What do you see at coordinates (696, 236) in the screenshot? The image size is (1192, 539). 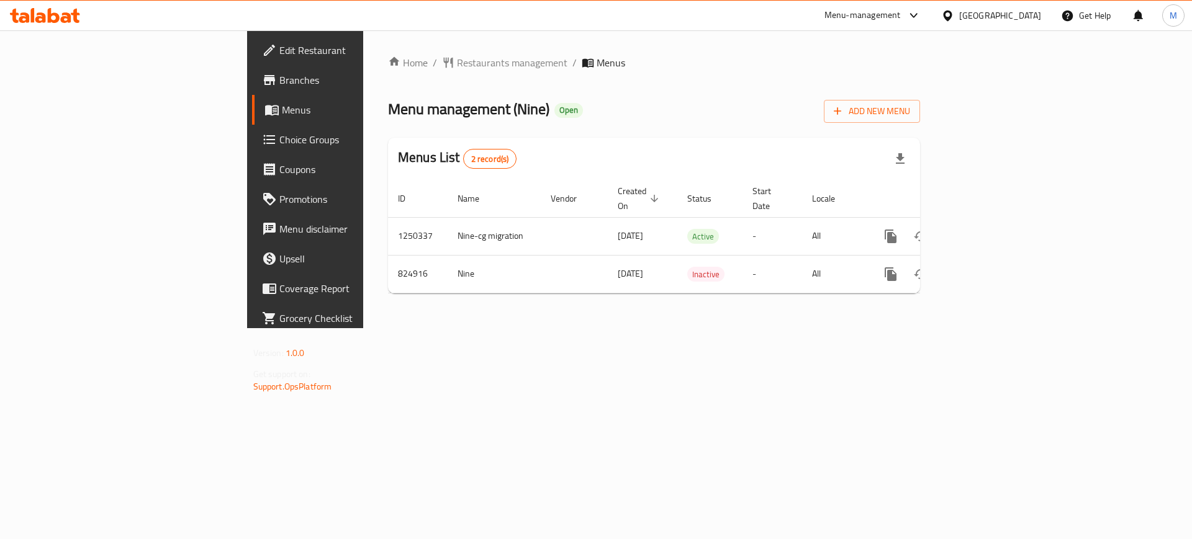 I see `table: enhanced table` at bounding box center [696, 236].